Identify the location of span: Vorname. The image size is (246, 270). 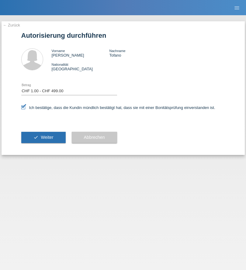
(58, 51).